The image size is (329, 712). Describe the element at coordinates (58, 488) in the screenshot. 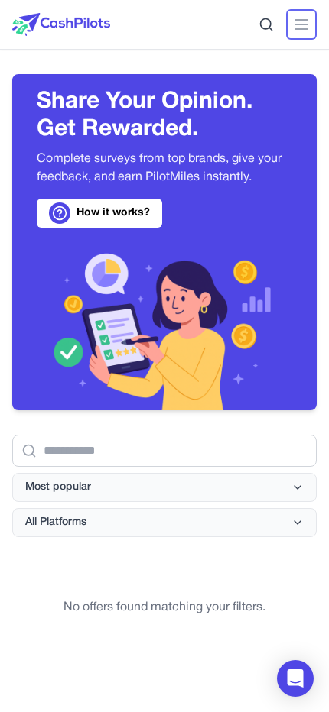

I see `span: Most popular` at that location.